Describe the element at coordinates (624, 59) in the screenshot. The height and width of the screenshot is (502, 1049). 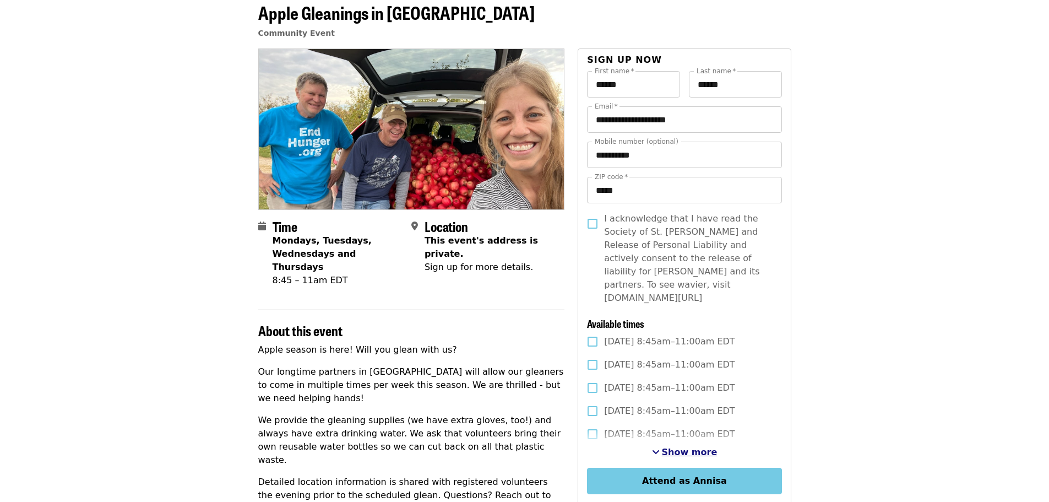
I see `span: Sign up now` at that location.